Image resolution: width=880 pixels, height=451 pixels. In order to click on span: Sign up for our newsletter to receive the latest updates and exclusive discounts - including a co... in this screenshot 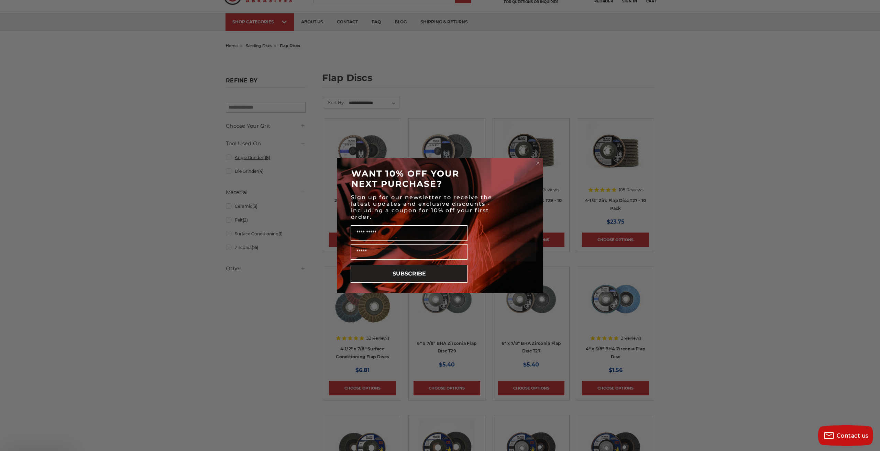, I will do `click(421, 207)`.